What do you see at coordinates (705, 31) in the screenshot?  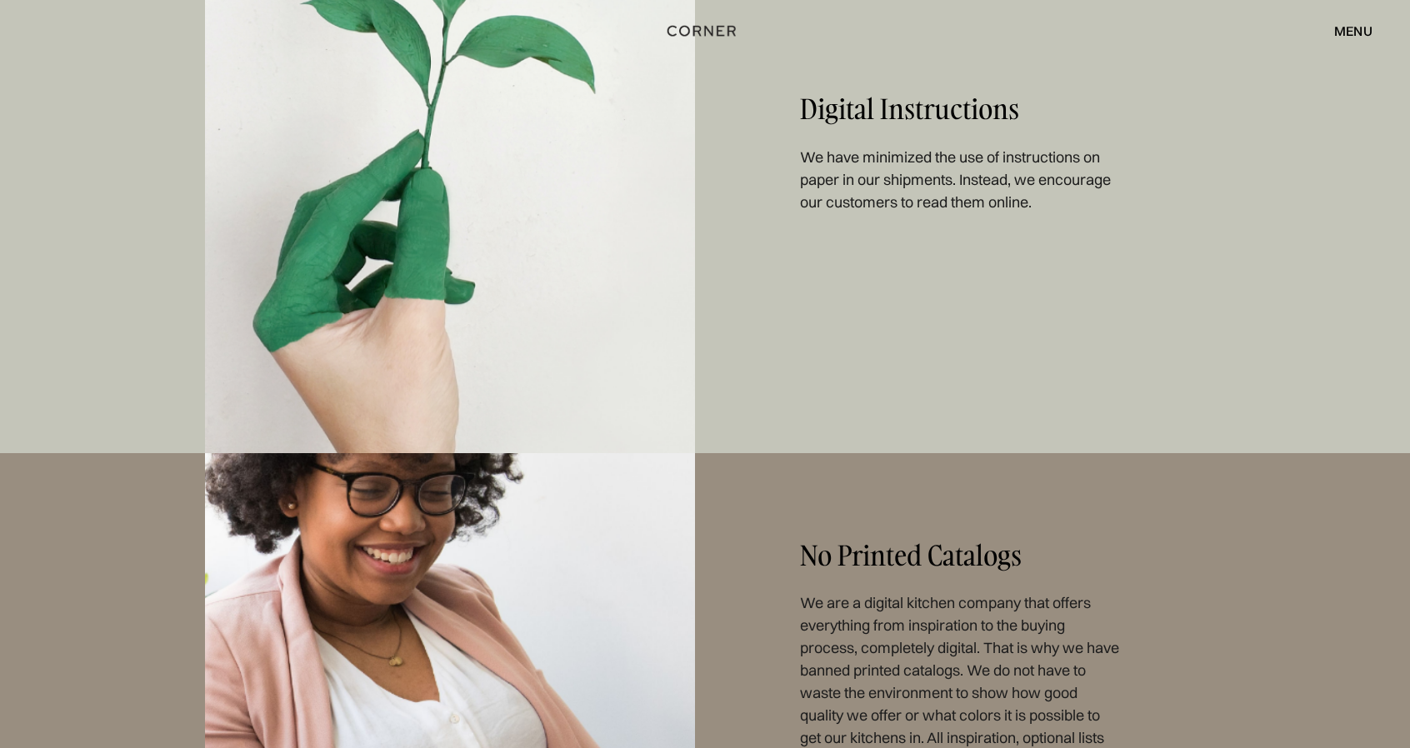 I see `a: home` at bounding box center [705, 31].